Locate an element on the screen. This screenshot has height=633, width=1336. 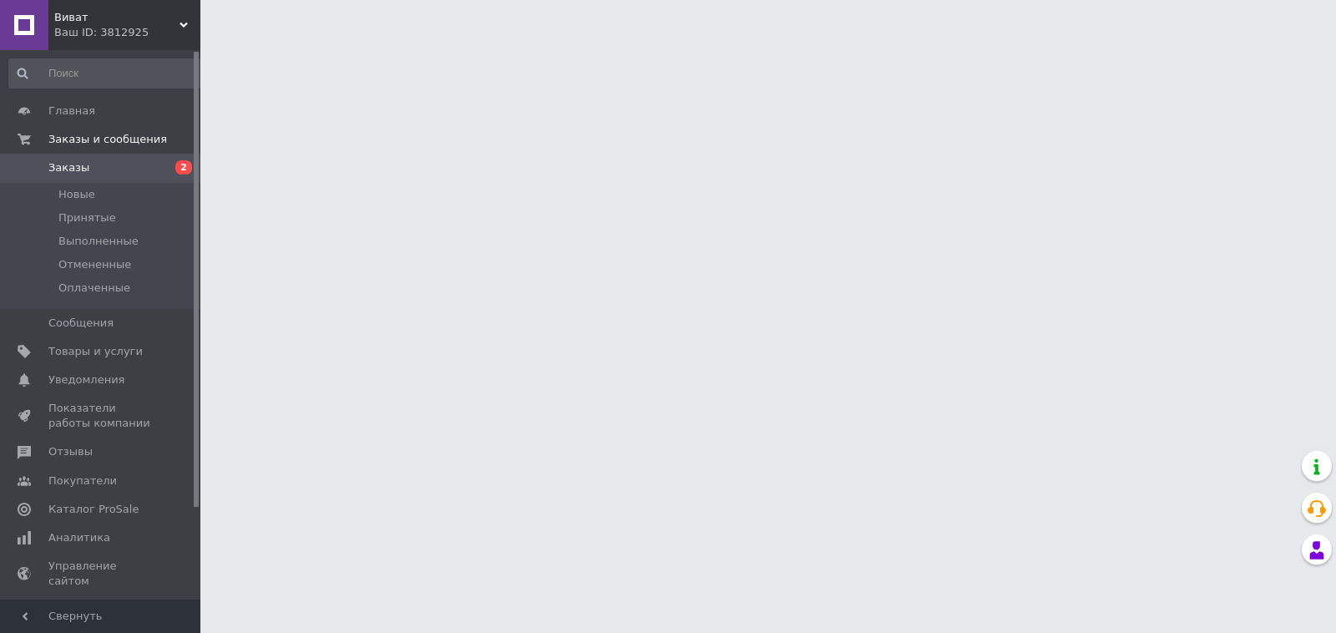
span: Аналитика is located at coordinates (79, 538).